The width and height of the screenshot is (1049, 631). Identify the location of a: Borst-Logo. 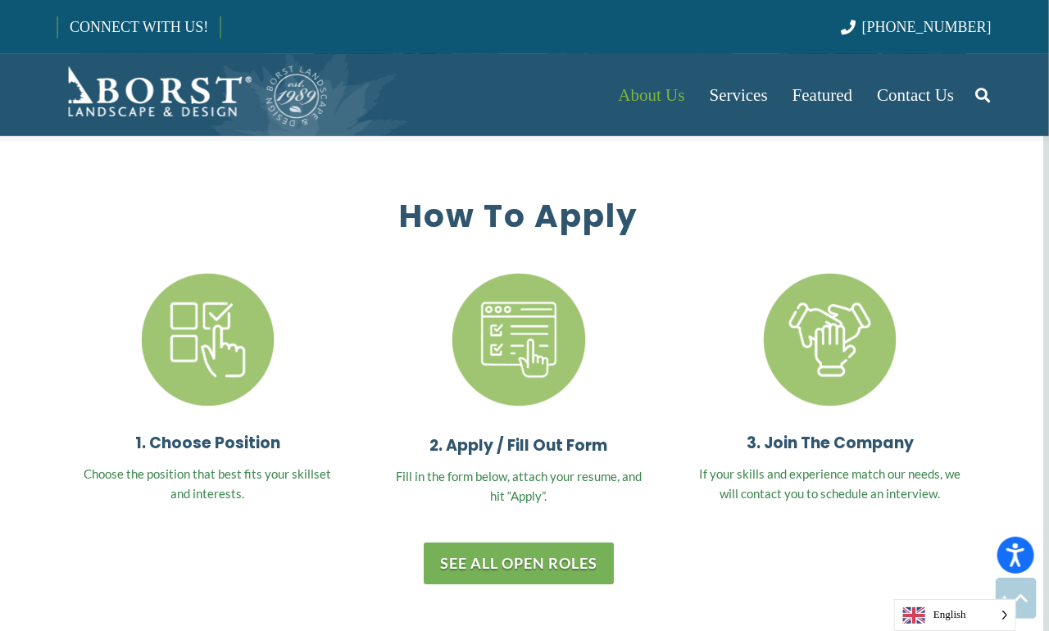
(193, 95).